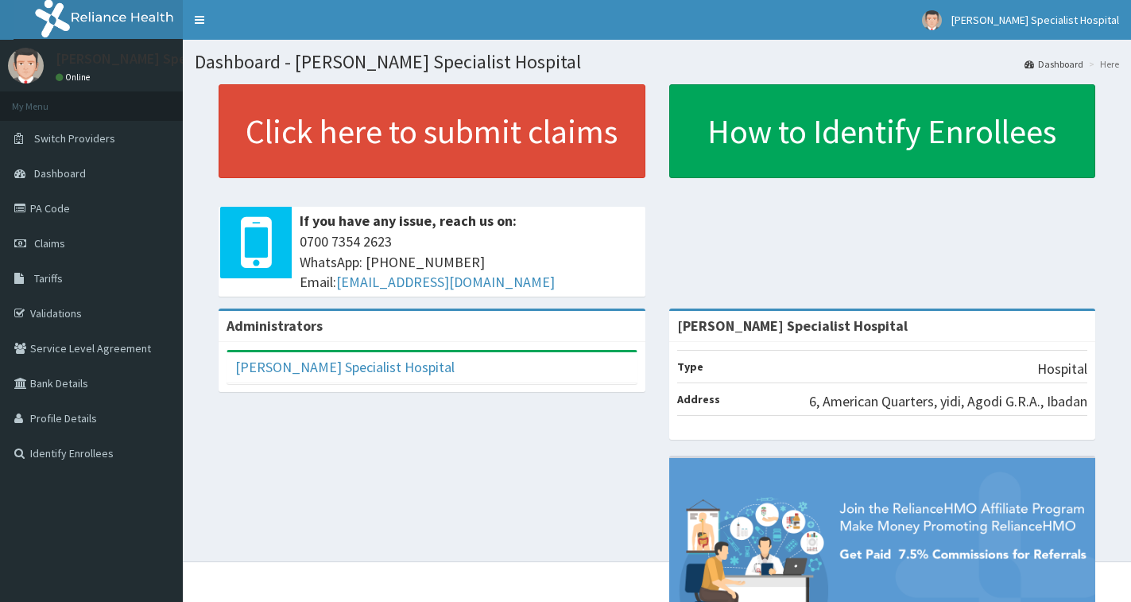 This screenshot has width=1131, height=602. What do you see at coordinates (49, 243) in the screenshot?
I see `span: Claims` at bounding box center [49, 243].